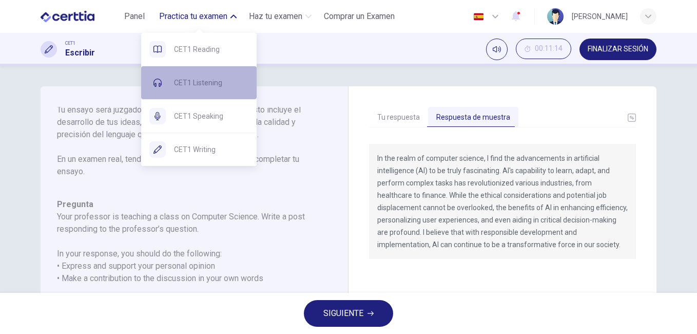  I want to click on img: es, so click(478, 16).